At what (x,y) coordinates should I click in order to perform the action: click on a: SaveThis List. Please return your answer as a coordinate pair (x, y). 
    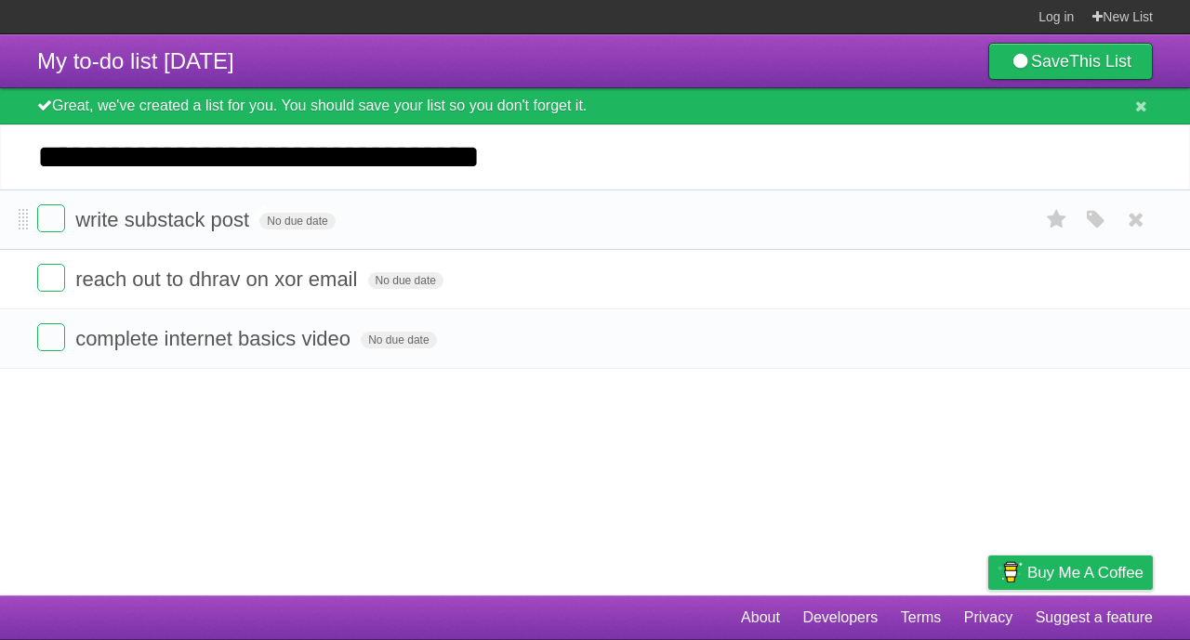
    Looking at the image, I should click on (1070, 61).